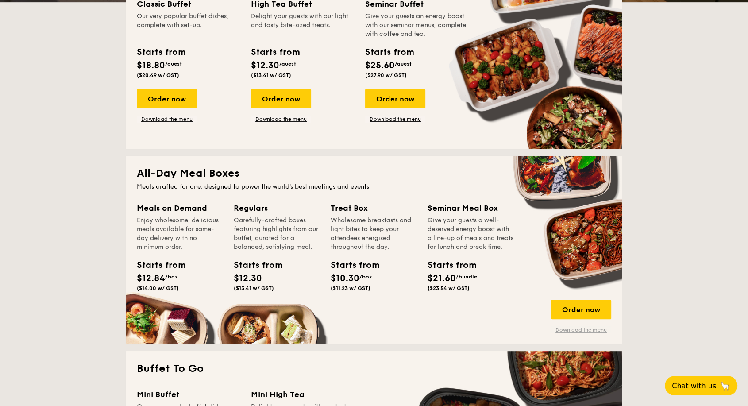  What do you see at coordinates (180, 234) in the screenshot?
I see `div: Enjoy wholesome, delicious meals available for same-day delivery with no minimum order.` at bounding box center [180, 234].